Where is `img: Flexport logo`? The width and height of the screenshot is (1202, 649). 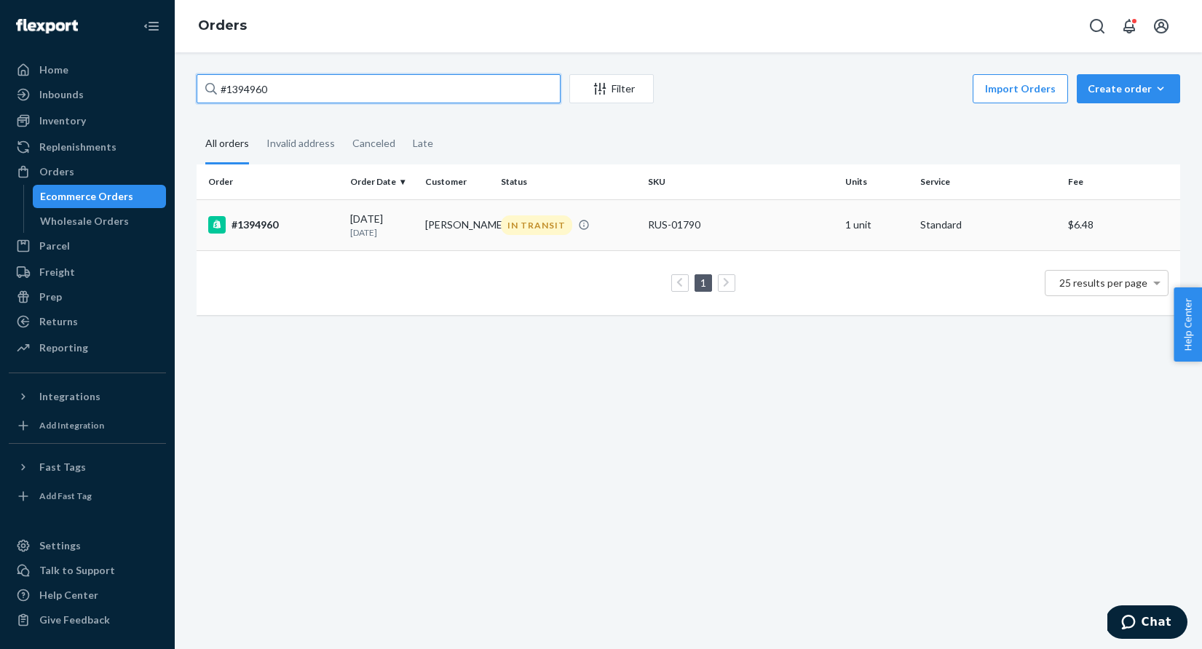 img: Flexport logo is located at coordinates (47, 26).